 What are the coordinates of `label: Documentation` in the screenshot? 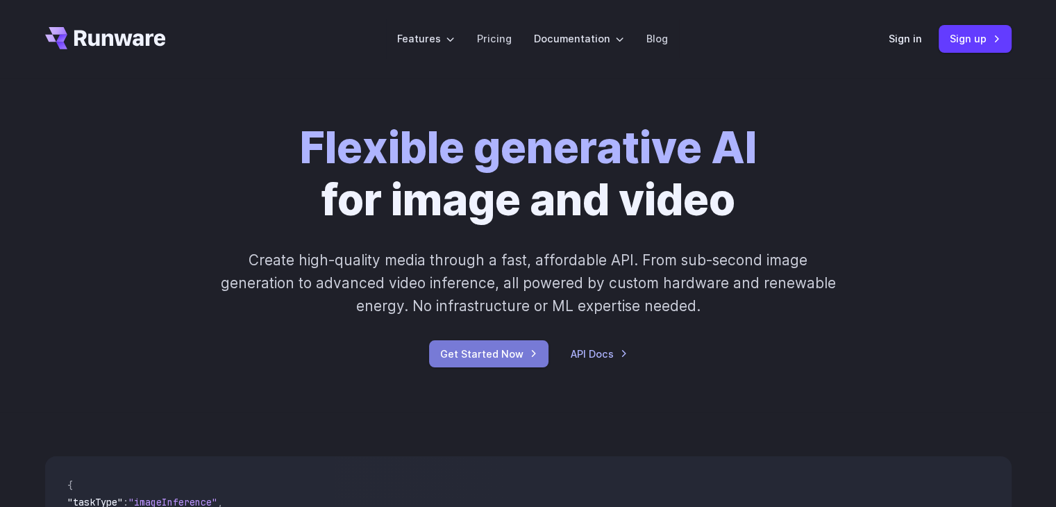 It's located at (579, 38).